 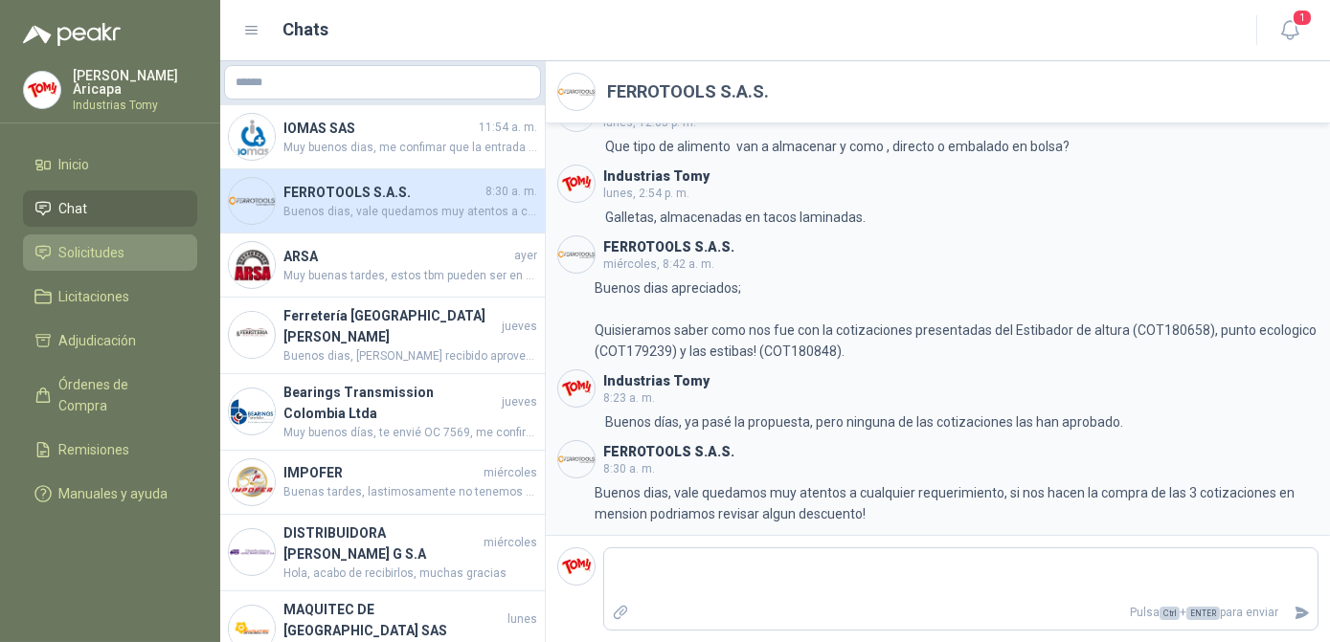 What do you see at coordinates (95, 297) in the screenshot?
I see `span: Licitaciones` at bounding box center [95, 297].